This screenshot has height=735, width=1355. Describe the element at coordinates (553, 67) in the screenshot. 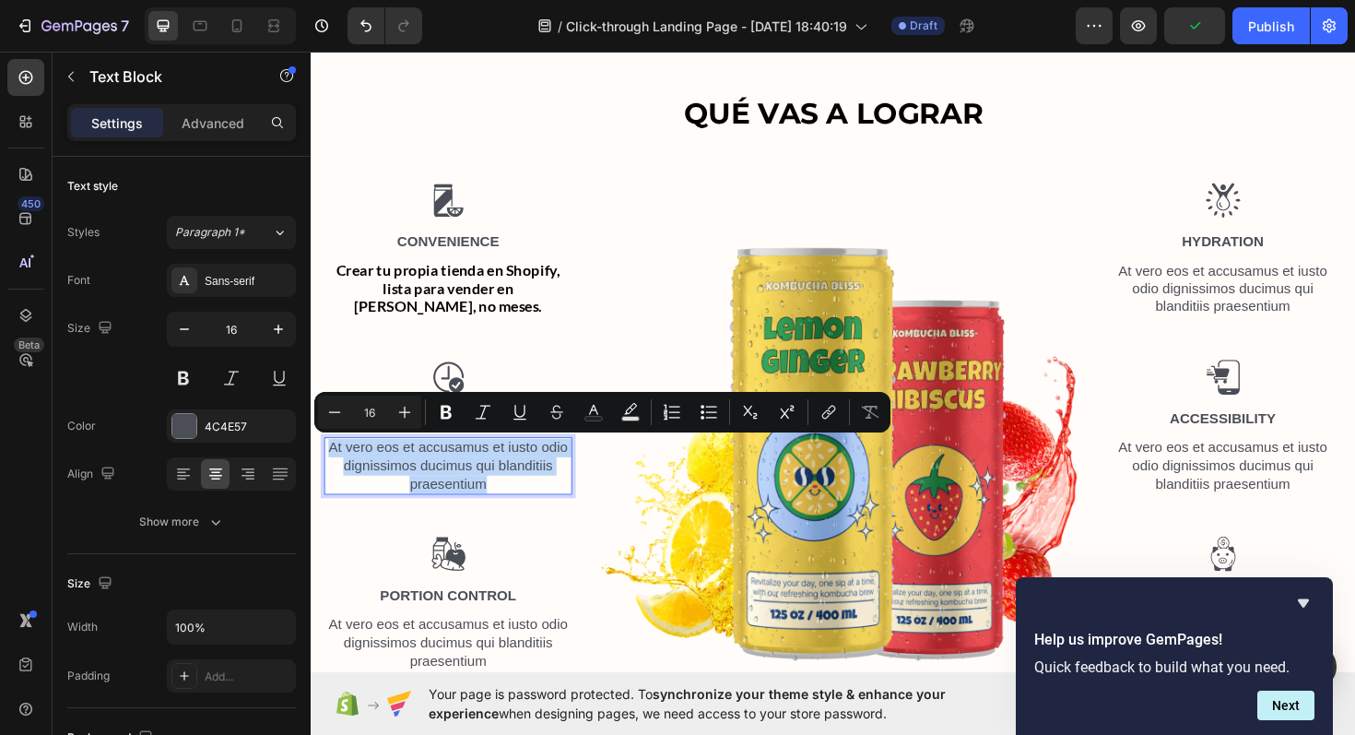

I see `strong: QUÉ VAS A LOGRAR` at that location.